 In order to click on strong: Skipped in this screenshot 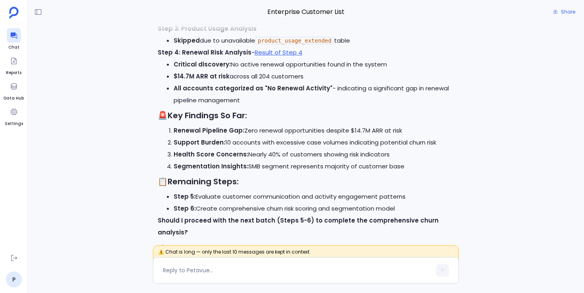, I will do `click(187, 40)`.